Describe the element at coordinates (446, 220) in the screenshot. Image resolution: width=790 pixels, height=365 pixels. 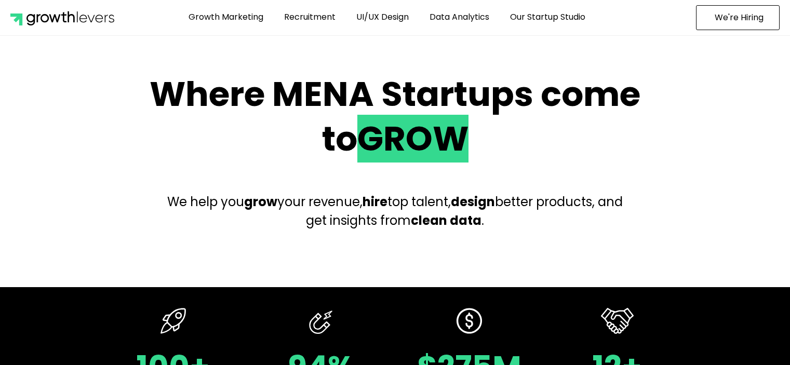
I see `b: clean data` at that location.